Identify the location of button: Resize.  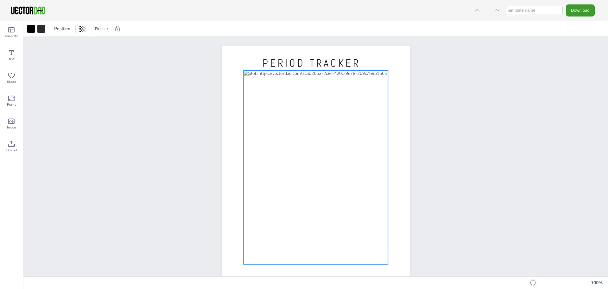
(101, 29).